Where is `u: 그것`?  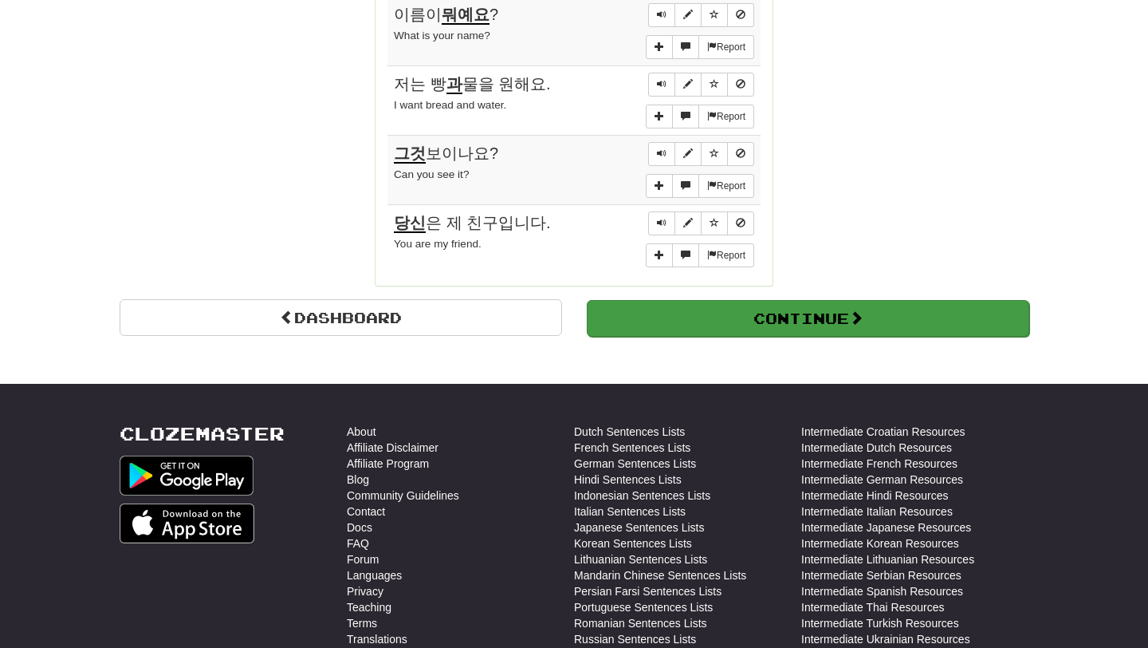
u: 그것 is located at coordinates (410, 154).